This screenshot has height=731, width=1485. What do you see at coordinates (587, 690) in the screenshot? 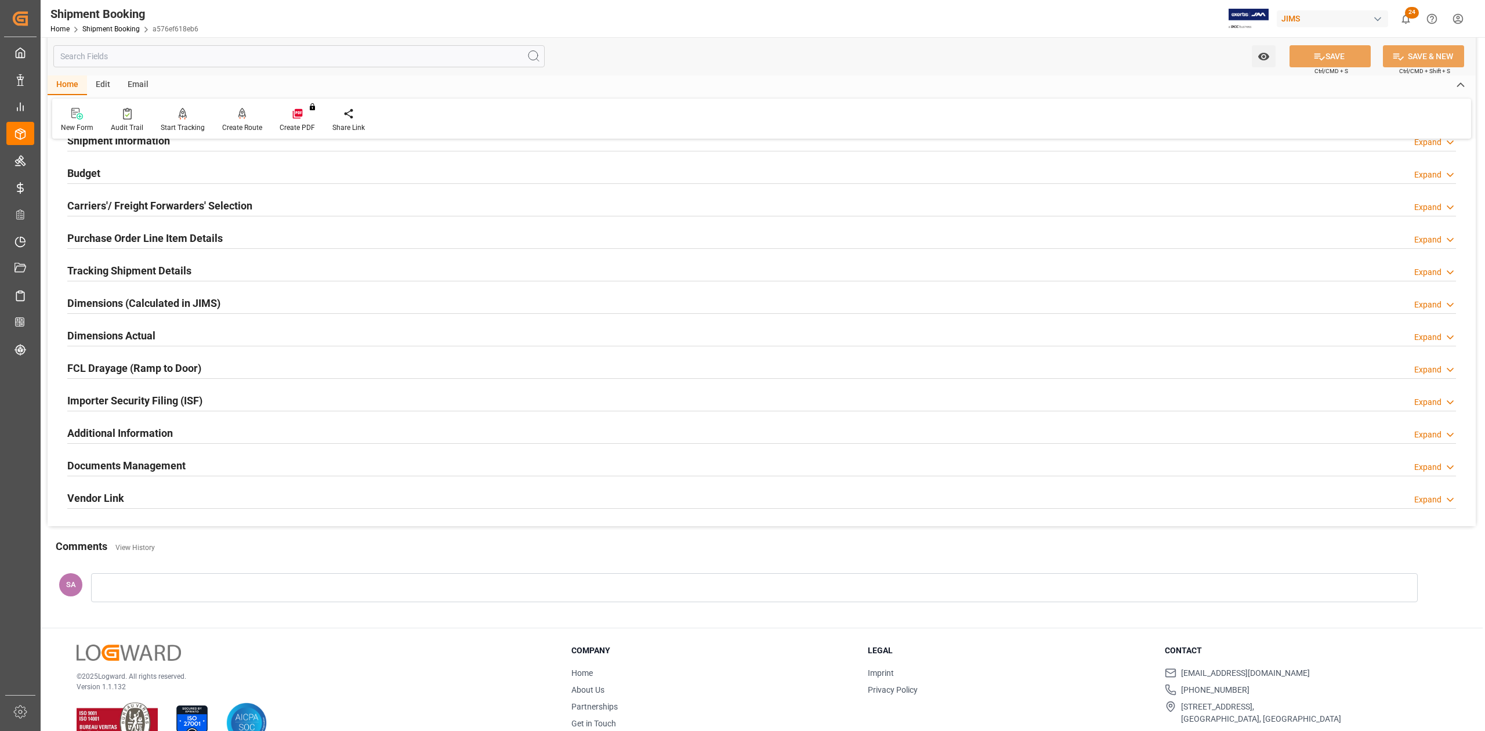
I see `a: About Us` at bounding box center [587, 690].